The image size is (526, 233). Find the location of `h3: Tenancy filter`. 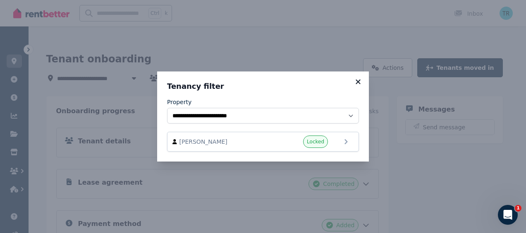

h3: Tenancy filter is located at coordinates (263, 86).